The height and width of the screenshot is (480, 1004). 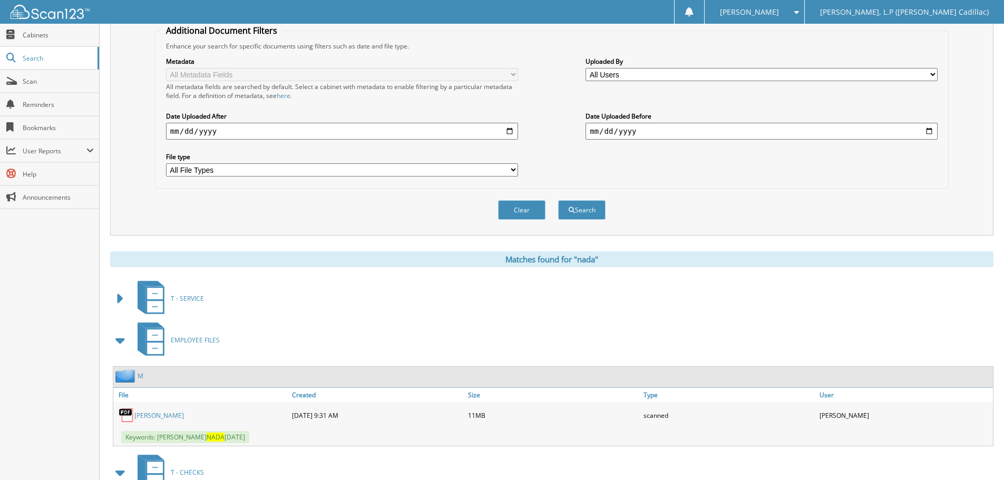 I want to click on img: PDF.png, so click(x=127, y=415).